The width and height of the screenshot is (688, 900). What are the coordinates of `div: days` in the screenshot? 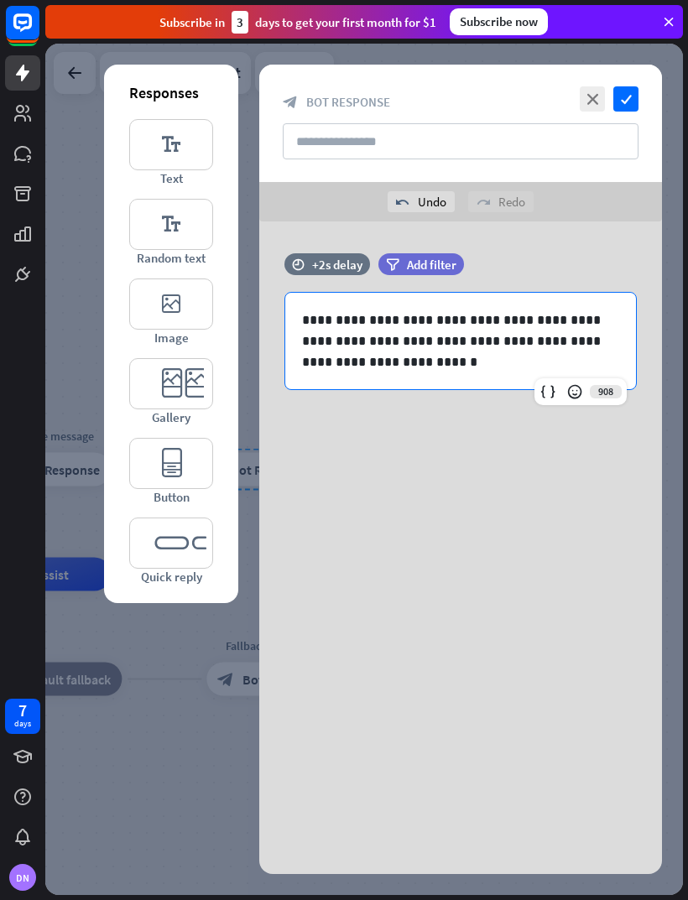 It's located at (23, 724).